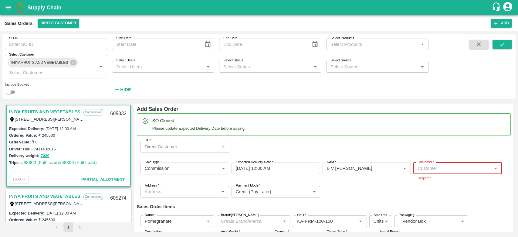  What do you see at coordinates (58, 23) in the screenshot?
I see `button: Select DC` at bounding box center [58, 23].